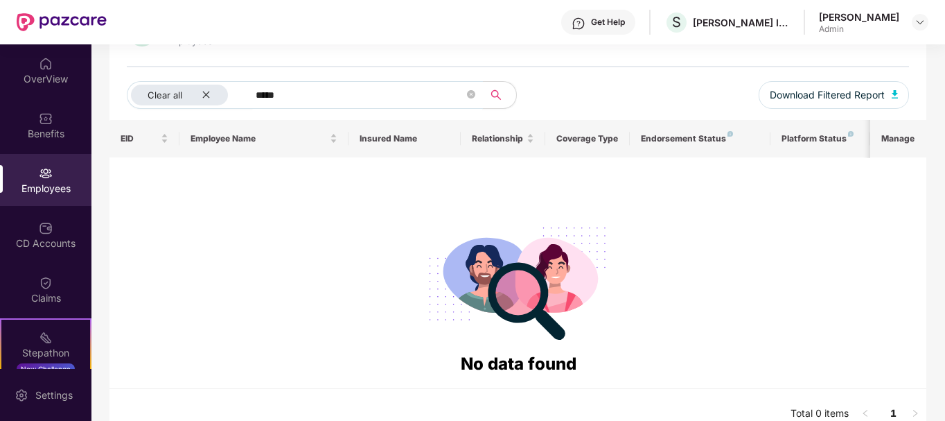  What do you see at coordinates (676, 22) in the screenshot?
I see `span: S` at bounding box center [676, 22].